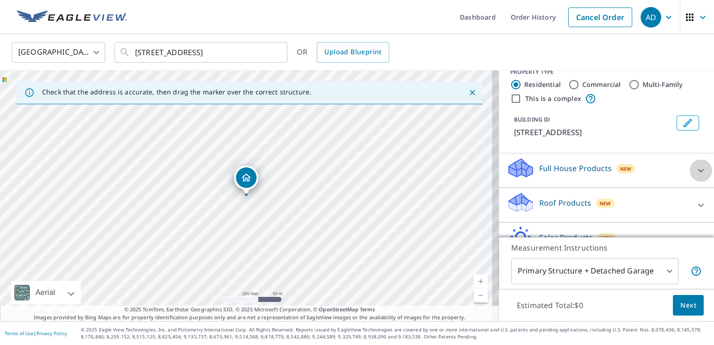 The height and width of the screenshot is (345, 714). What do you see at coordinates (51, 333) in the screenshot?
I see `a: Privacy Policy` at bounding box center [51, 333].